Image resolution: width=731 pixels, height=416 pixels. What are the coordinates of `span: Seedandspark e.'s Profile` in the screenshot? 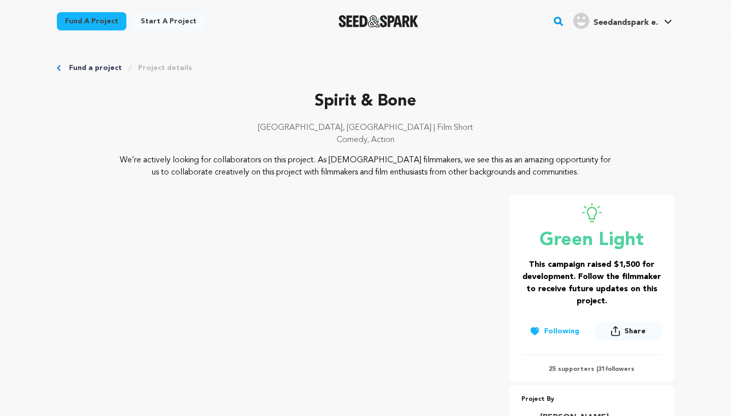 It's located at (623, 21).